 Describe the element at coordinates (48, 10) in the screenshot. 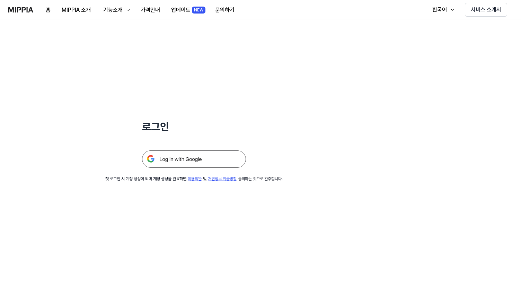

I see `a: 홈` at that location.